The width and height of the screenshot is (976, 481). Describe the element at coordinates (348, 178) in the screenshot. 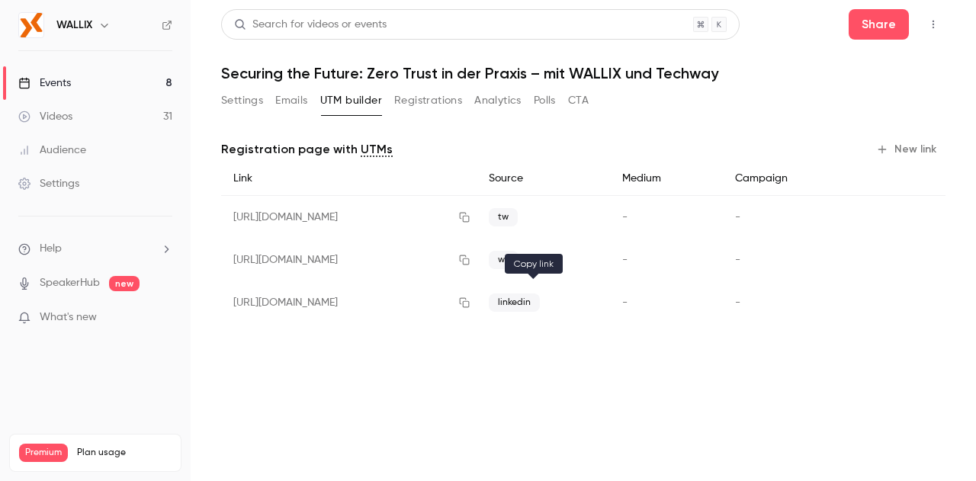

I see `div: Link` at that location.